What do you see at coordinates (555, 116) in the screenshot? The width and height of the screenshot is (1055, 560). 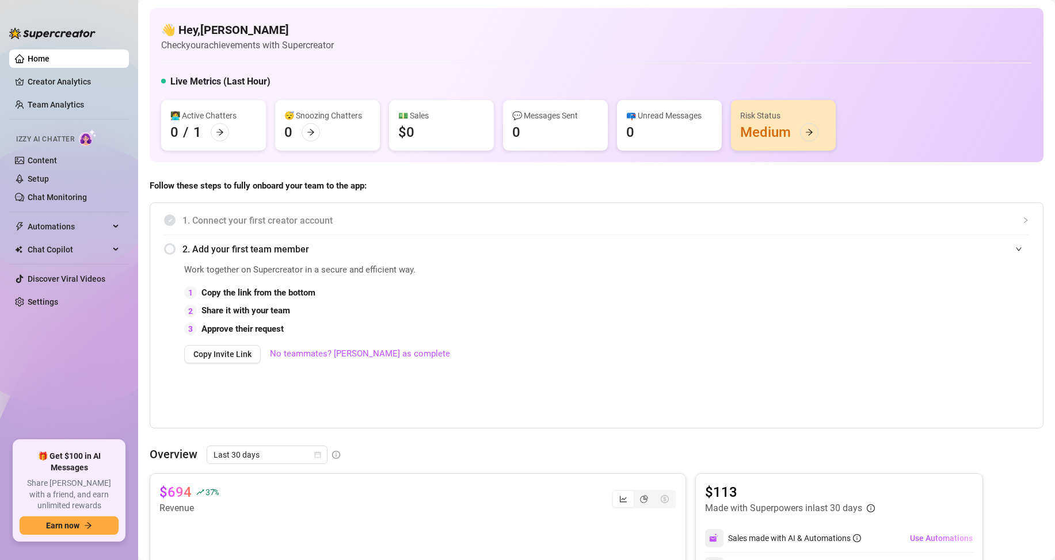 I see `div: 💬 Messages Sent` at bounding box center [555, 116].